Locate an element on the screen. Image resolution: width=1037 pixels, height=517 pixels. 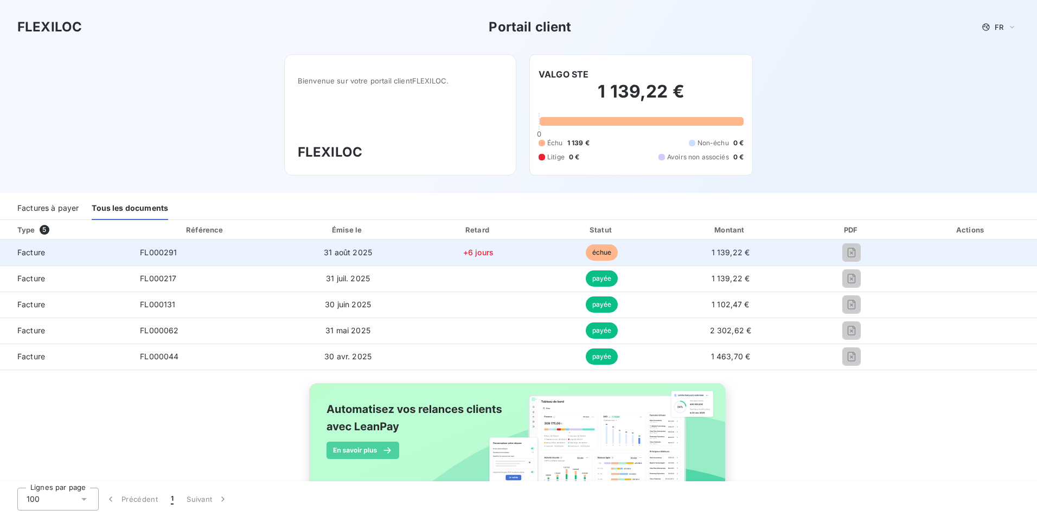
button: Suivant is located at coordinates (207, 499).